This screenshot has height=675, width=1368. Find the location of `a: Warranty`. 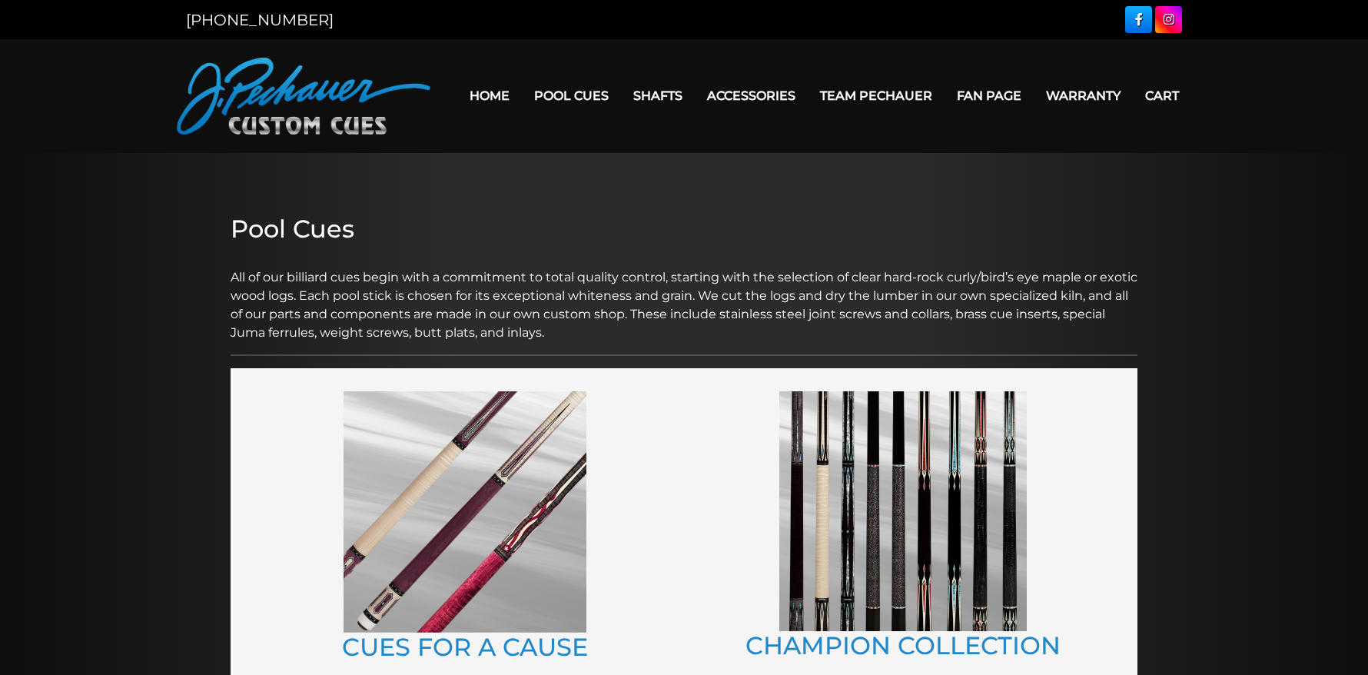

a: Warranty is located at coordinates (1083, 95).